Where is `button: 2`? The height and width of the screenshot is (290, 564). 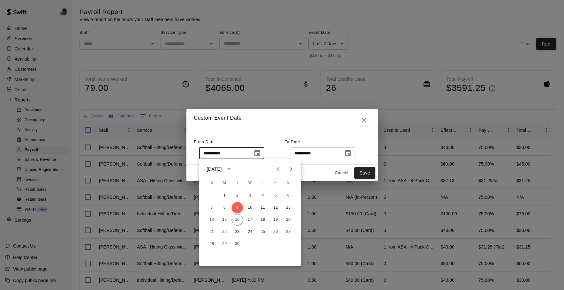
button: 2 is located at coordinates (238, 196).